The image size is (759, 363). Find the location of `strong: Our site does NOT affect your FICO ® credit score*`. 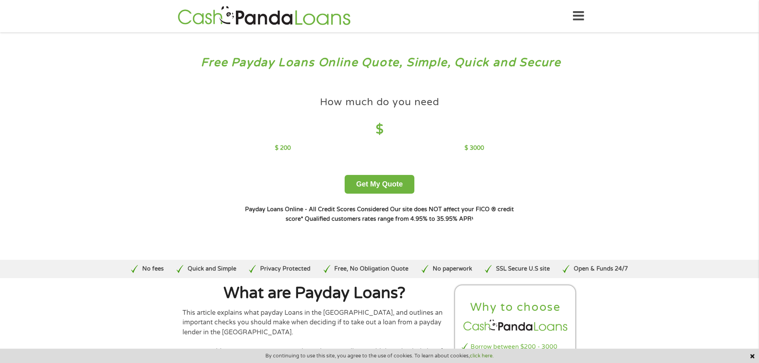

strong: Our site does NOT affect your FICO ® credit score* is located at coordinates (400, 214).